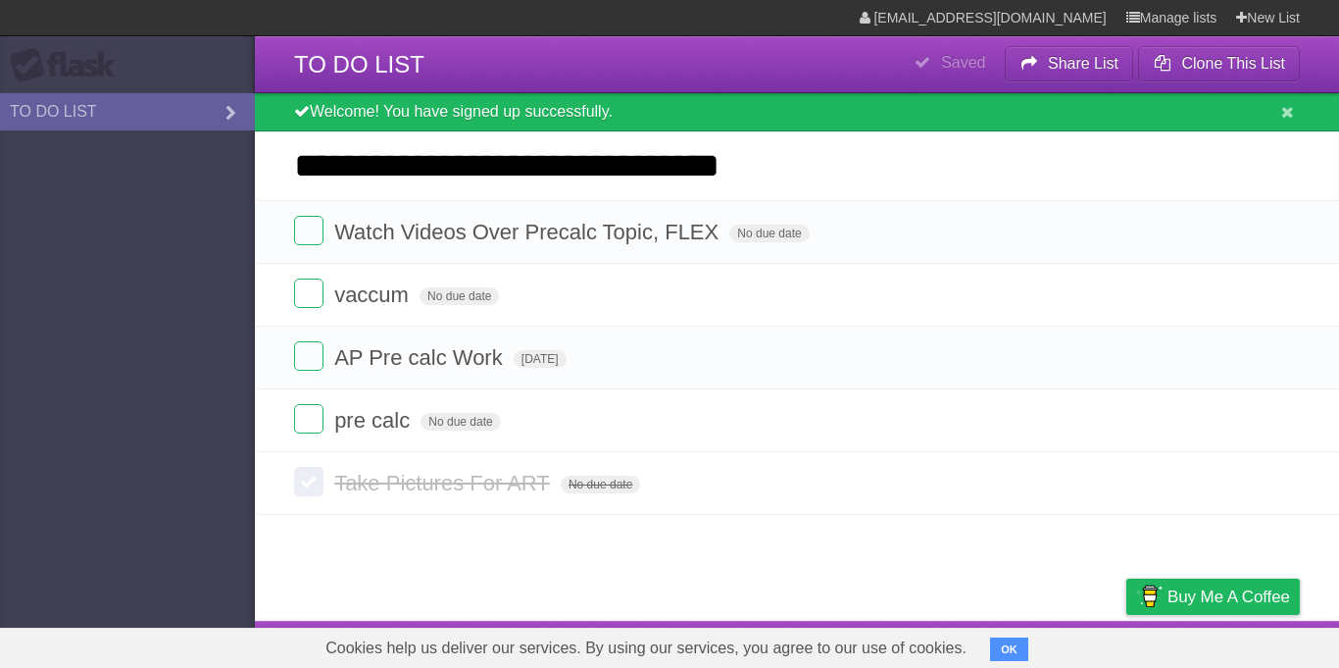  What do you see at coordinates (1238, 644) in the screenshot?
I see `a: Suggest a feature` at bounding box center [1238, 644].